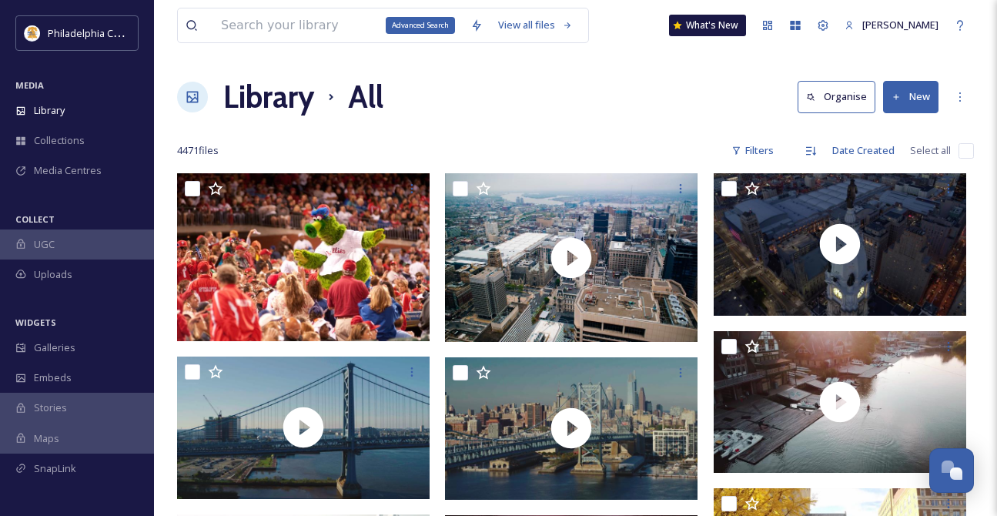 This screenshot has height=516, width=997. What do you see at coordinates (198, 150) in the screenshot?
I see `span: 4471 file s` at bounding box center [198, 150].